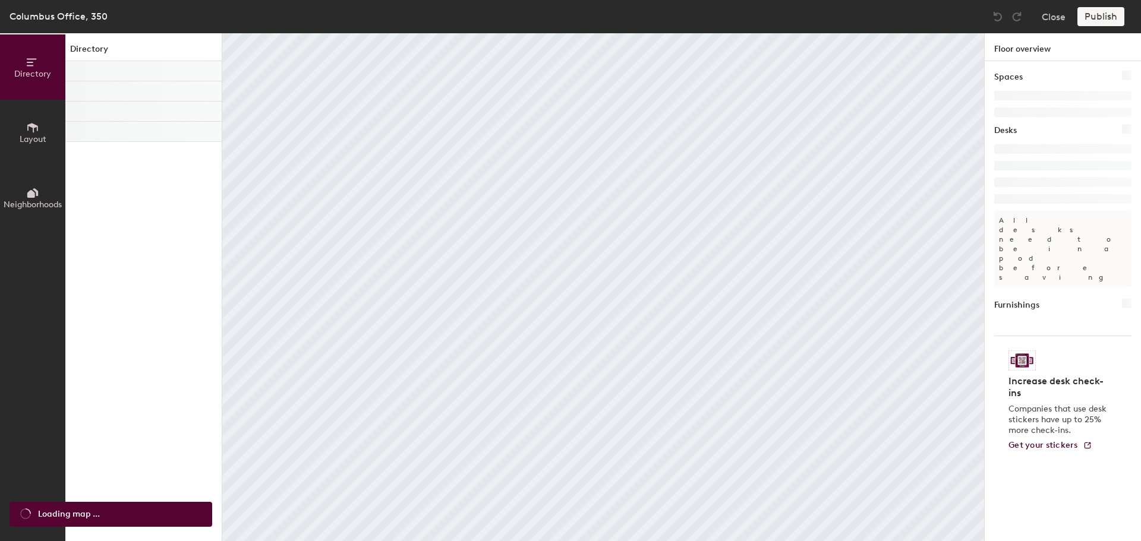  What do you see at coordinates (1062, 249) in the screenshot?
I see `p: All desks need to be in a pod before saving` at bounding box center [1062, 249].